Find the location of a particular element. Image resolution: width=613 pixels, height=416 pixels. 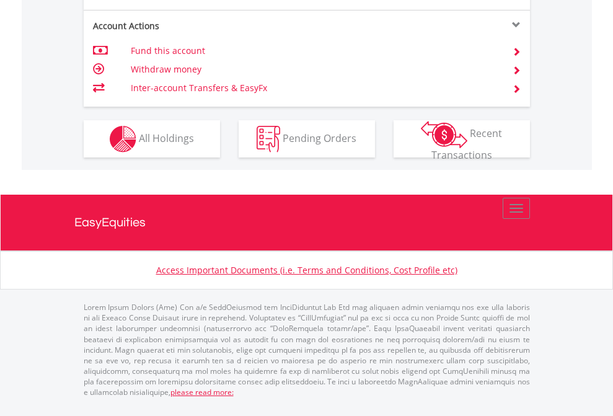

button: All Holdings is located at coordinates (152, 139).